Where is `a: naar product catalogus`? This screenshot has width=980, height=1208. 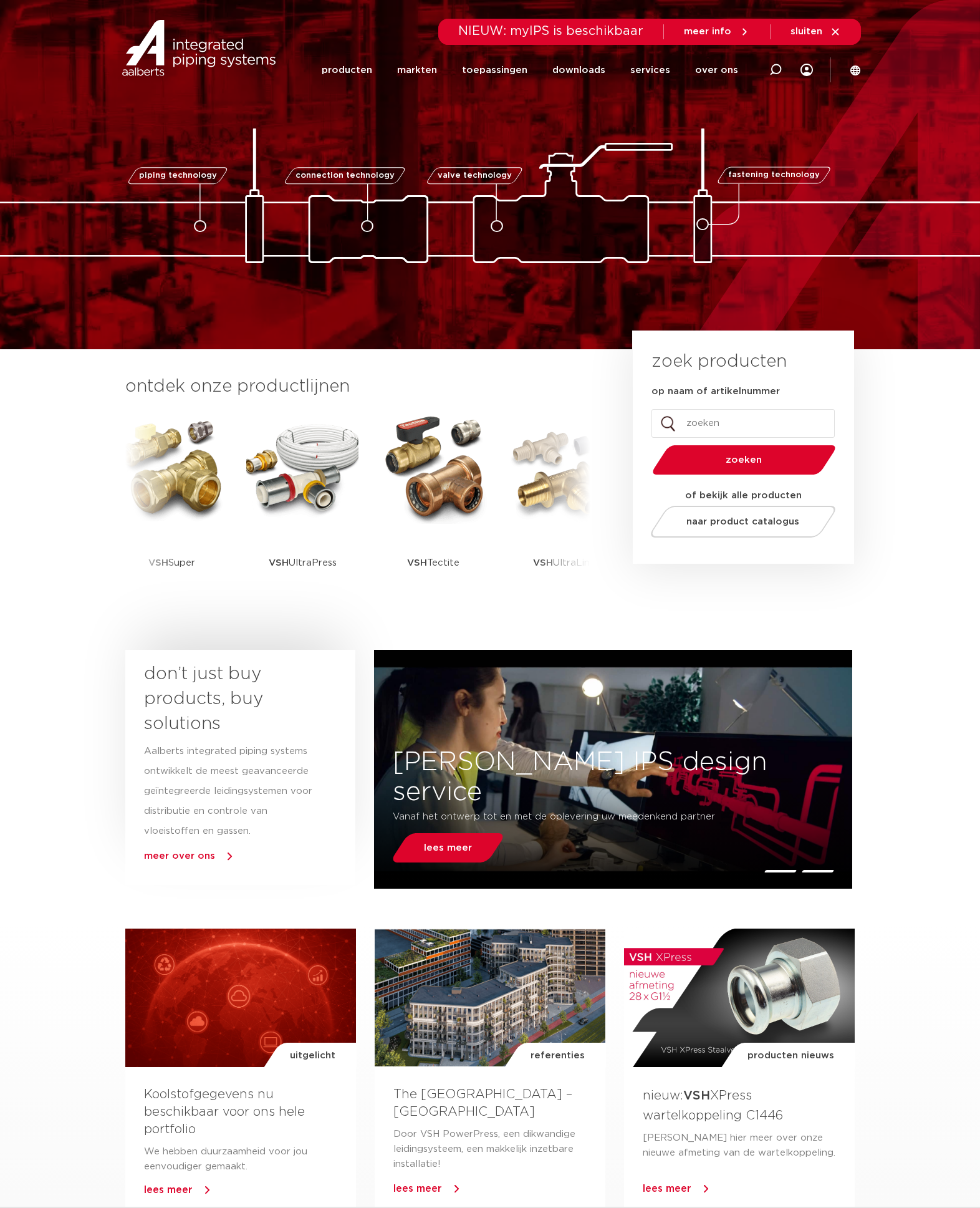
a: naar product catalogus is located at coordinates (744, 521).